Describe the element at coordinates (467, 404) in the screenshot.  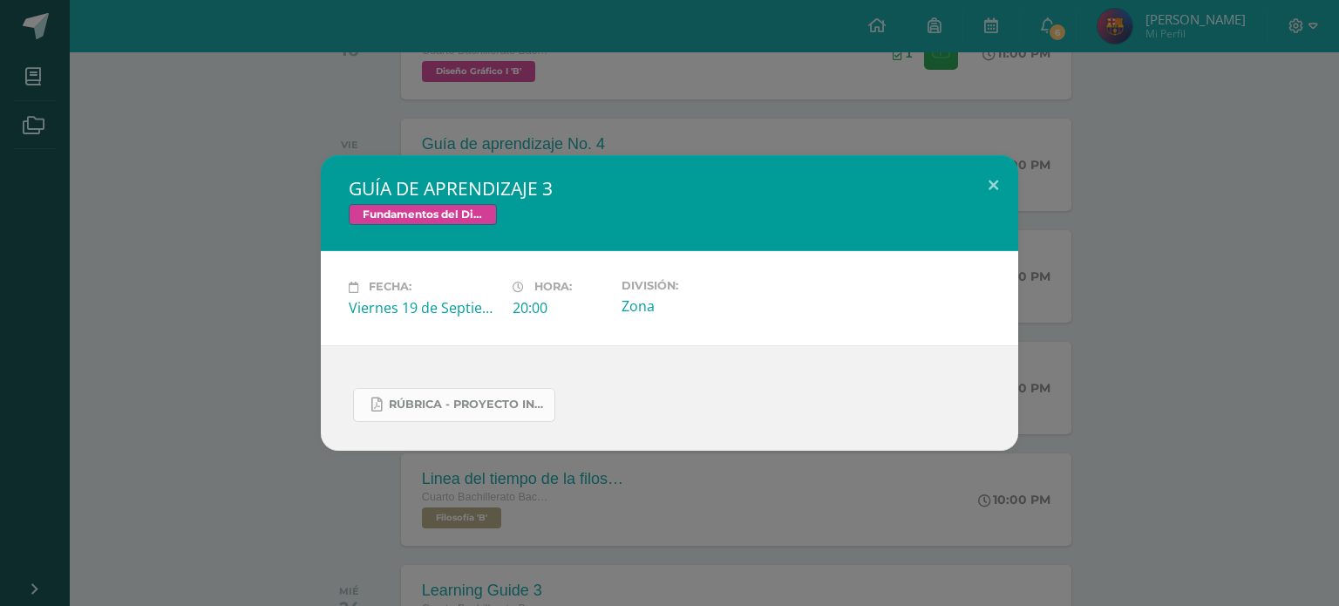
I see `span: Rúbrica - Proyecto Integrador.pdf` at that location.